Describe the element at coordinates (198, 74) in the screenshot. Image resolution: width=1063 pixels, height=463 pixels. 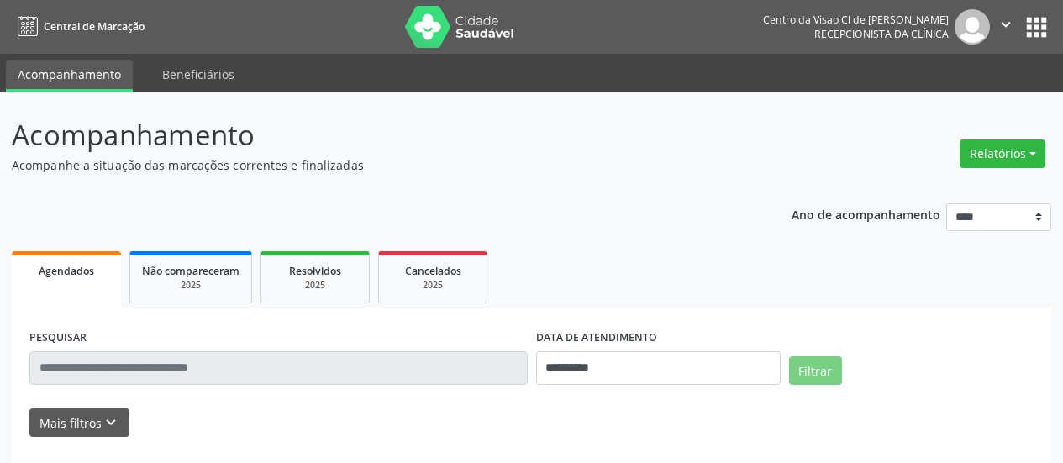
I see `a: Beneficiários` at that location.